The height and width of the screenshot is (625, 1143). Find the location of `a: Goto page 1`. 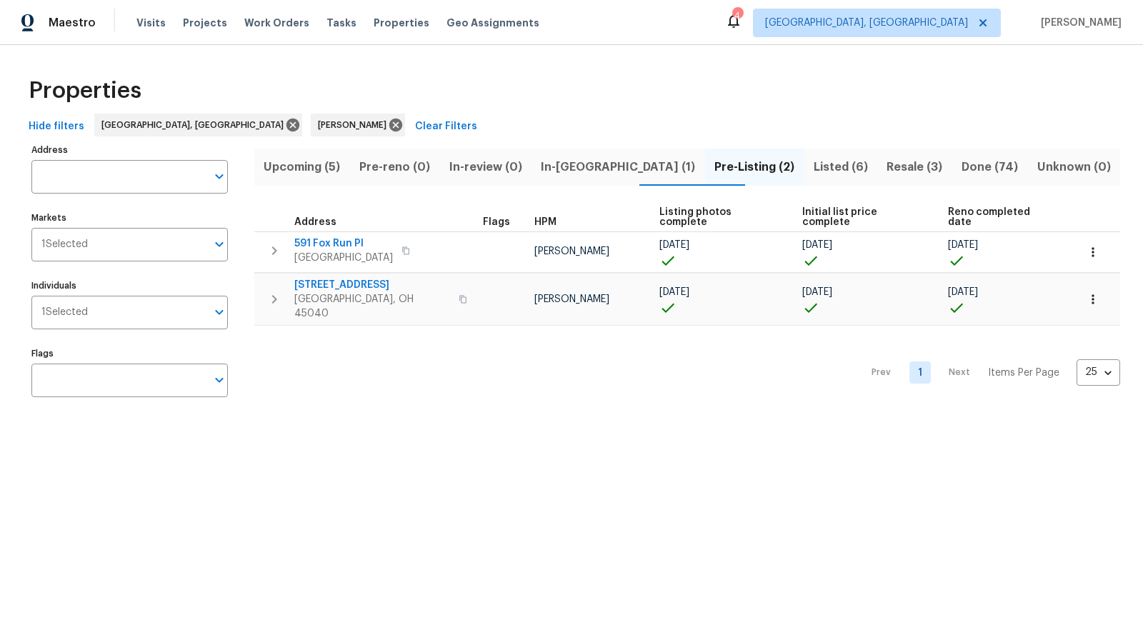

a: Goto page 1 is located at coordinates (920, 372).